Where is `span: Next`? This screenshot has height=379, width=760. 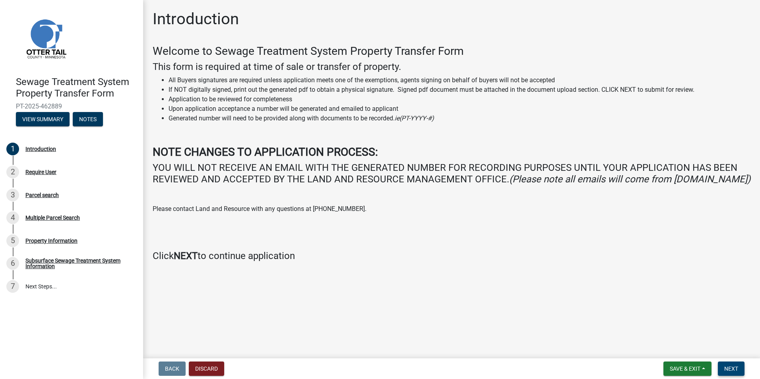
span: Next is located at coordinates (731, 369).